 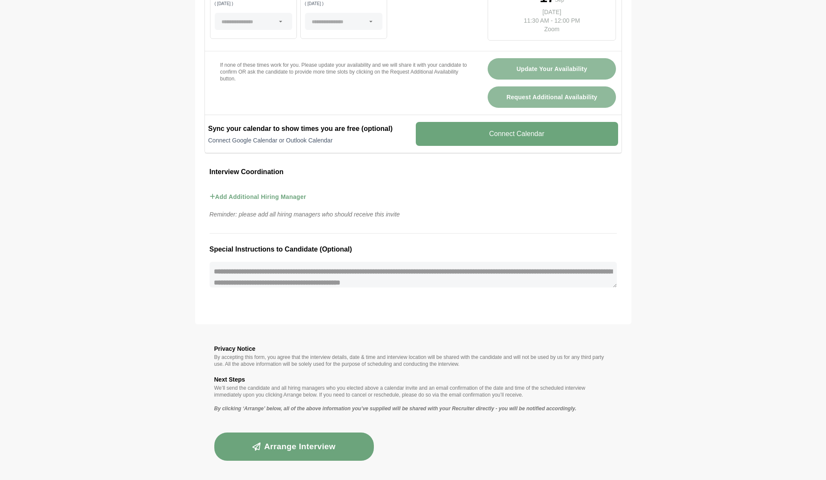 I want to click on h3: Next Steps, so click(x=413, y=380).